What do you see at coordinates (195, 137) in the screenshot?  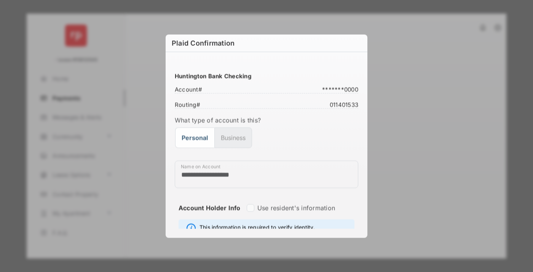 I see `button: Personal` at bounding box center [195, 137].